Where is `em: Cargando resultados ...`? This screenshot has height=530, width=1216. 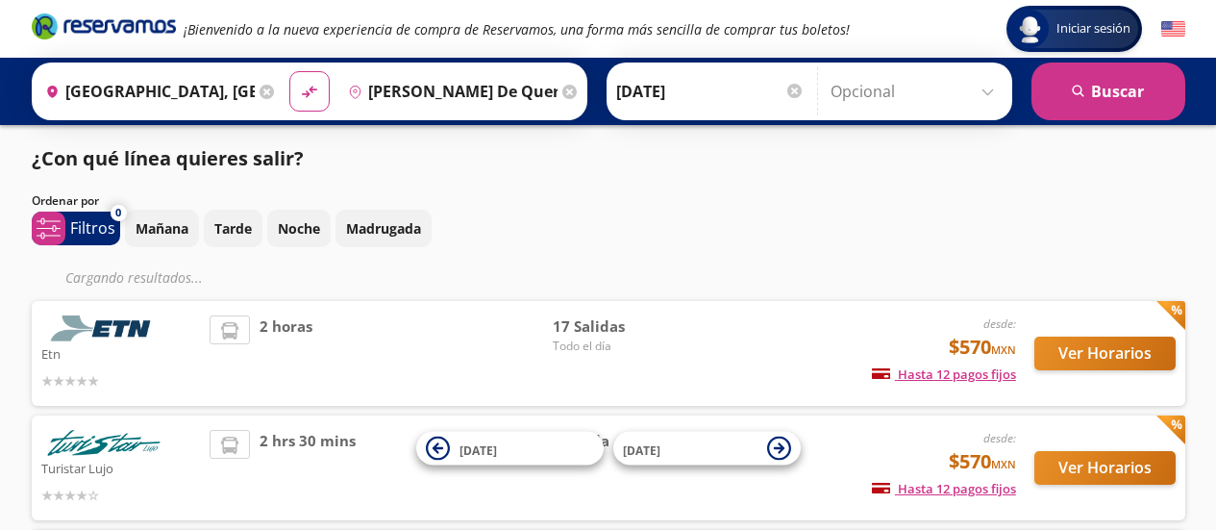
em: Cargando resultados ... is located at coordinates (134, 277).